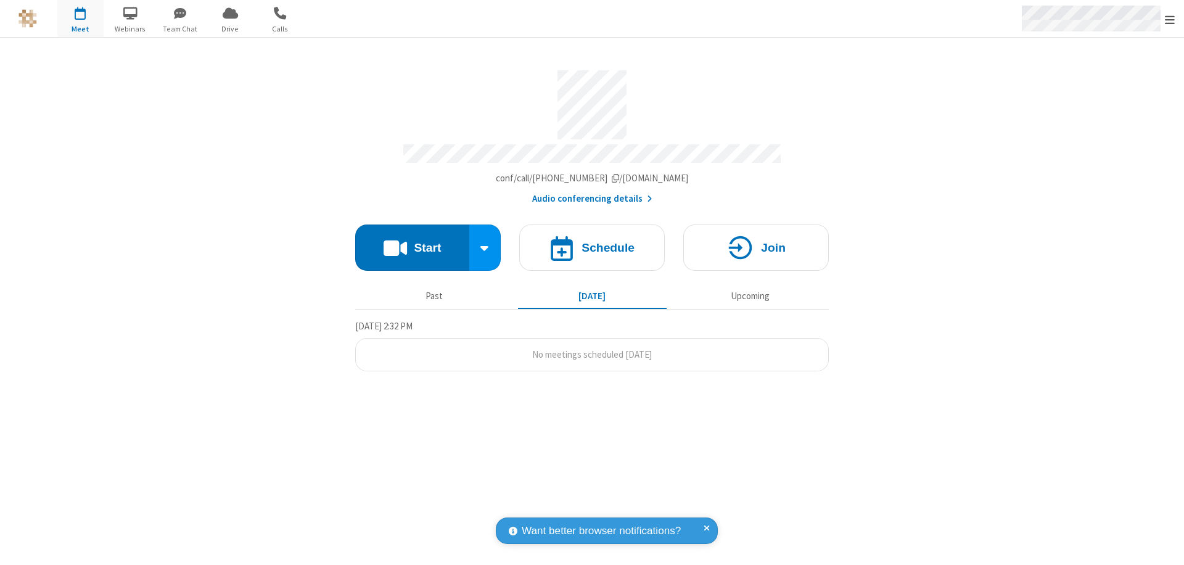 The image size is (1184, 565). What do you see at coordinates (485, 247) in the screenshot?
I see `div: Start conference options` at bounding box center [485, 247].